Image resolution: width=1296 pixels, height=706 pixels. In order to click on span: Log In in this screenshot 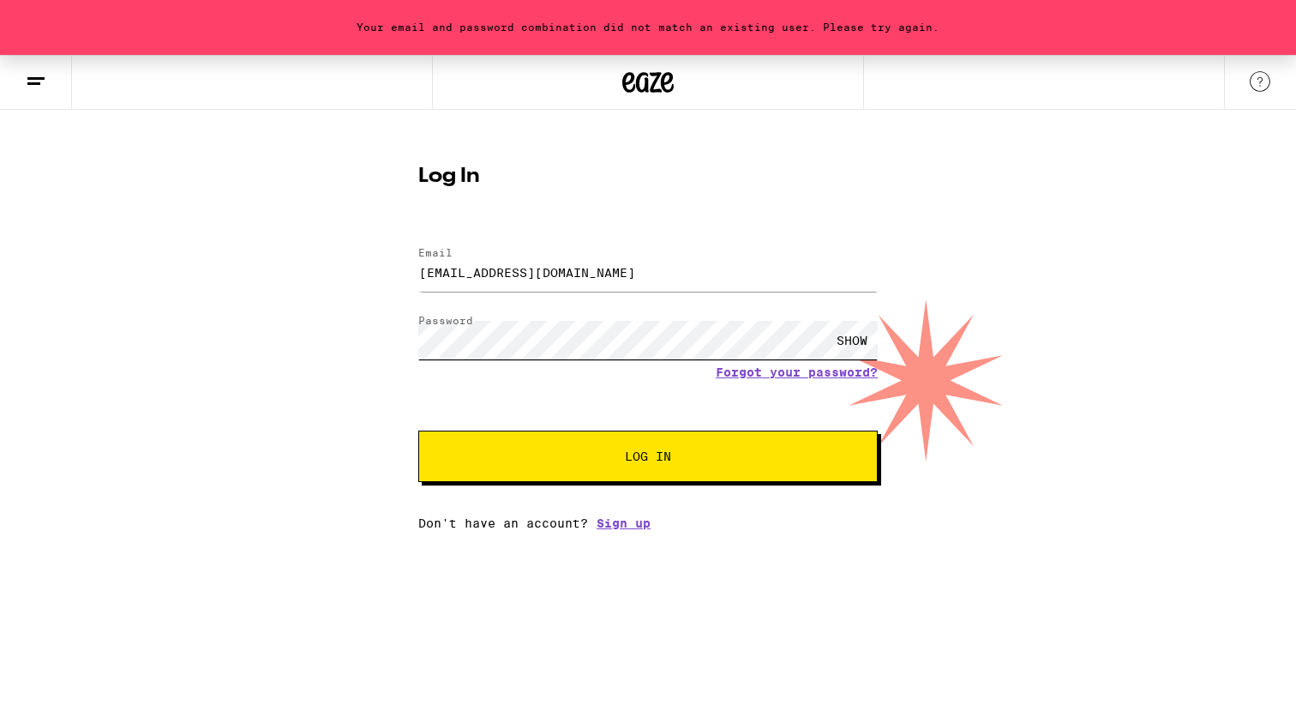, I will do `click(648, 456)`.